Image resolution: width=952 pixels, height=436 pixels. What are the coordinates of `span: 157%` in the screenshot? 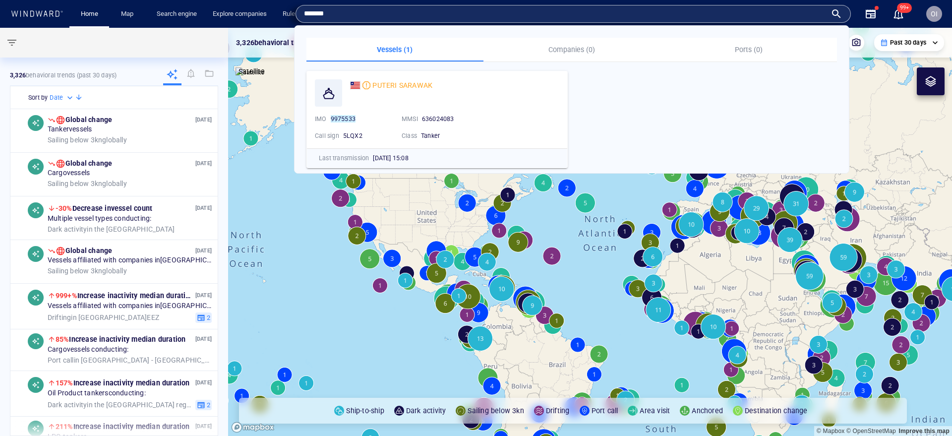 It's located at (64, 383).